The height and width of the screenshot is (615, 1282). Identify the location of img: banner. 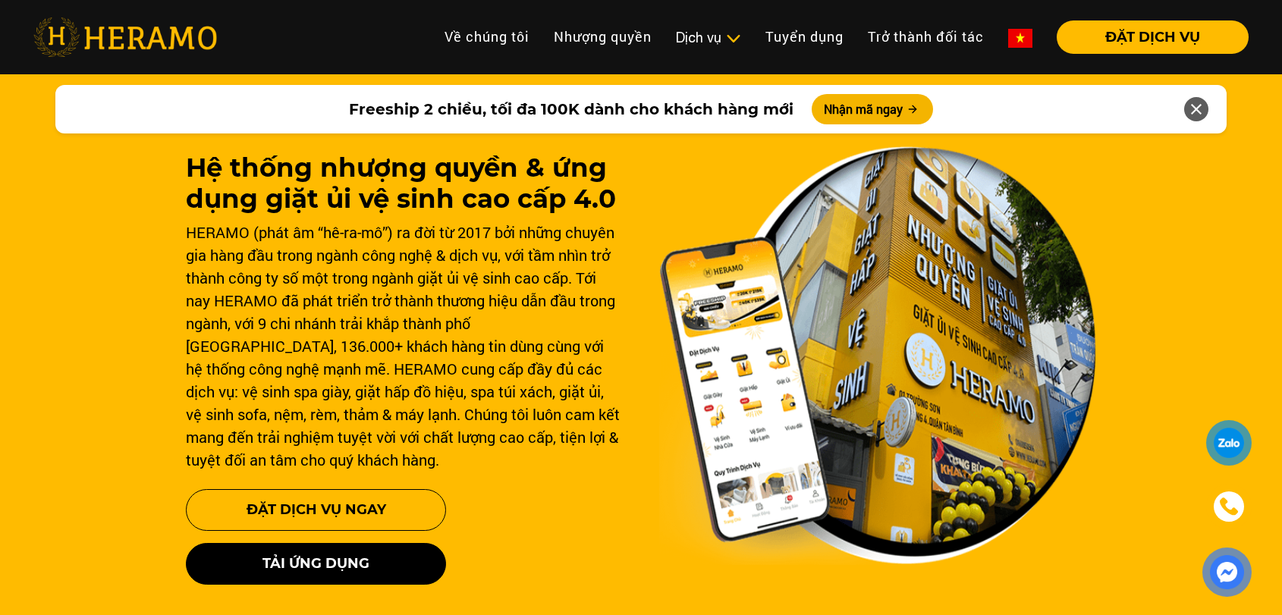
(878, 356).